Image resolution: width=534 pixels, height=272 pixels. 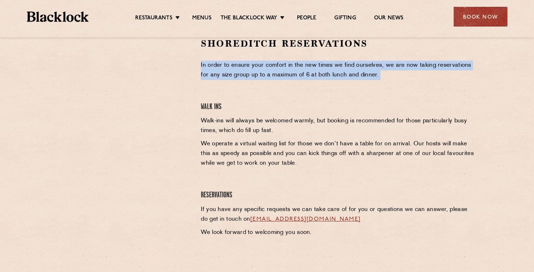 What do you see at coordinates (338, 107) in the screenshot?
I see `h4: Walk Ins` at bounding box center [338, 107].